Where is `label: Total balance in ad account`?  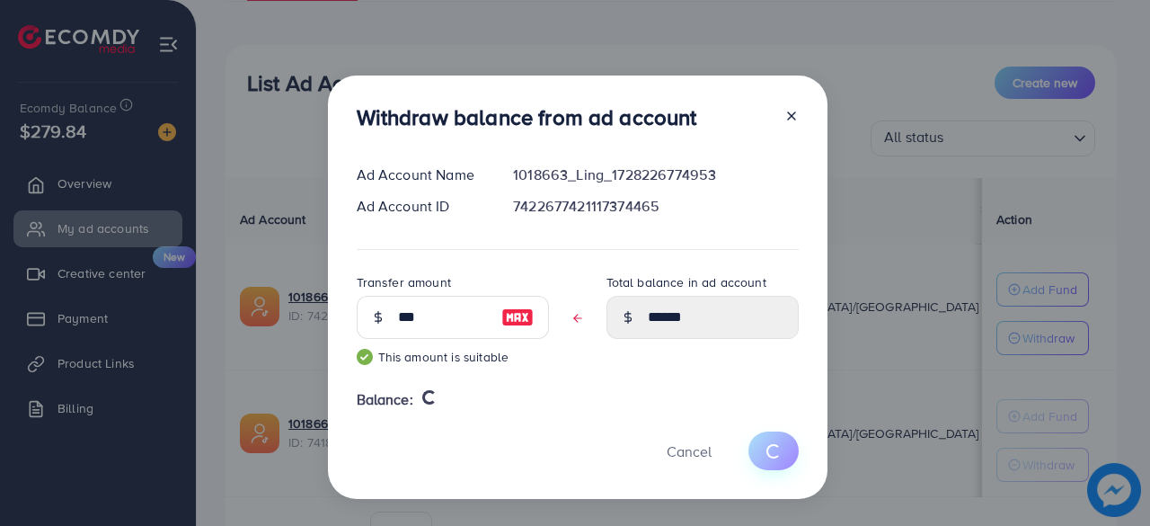
label: Total balance in ad account is located at coordinates (686, 282).